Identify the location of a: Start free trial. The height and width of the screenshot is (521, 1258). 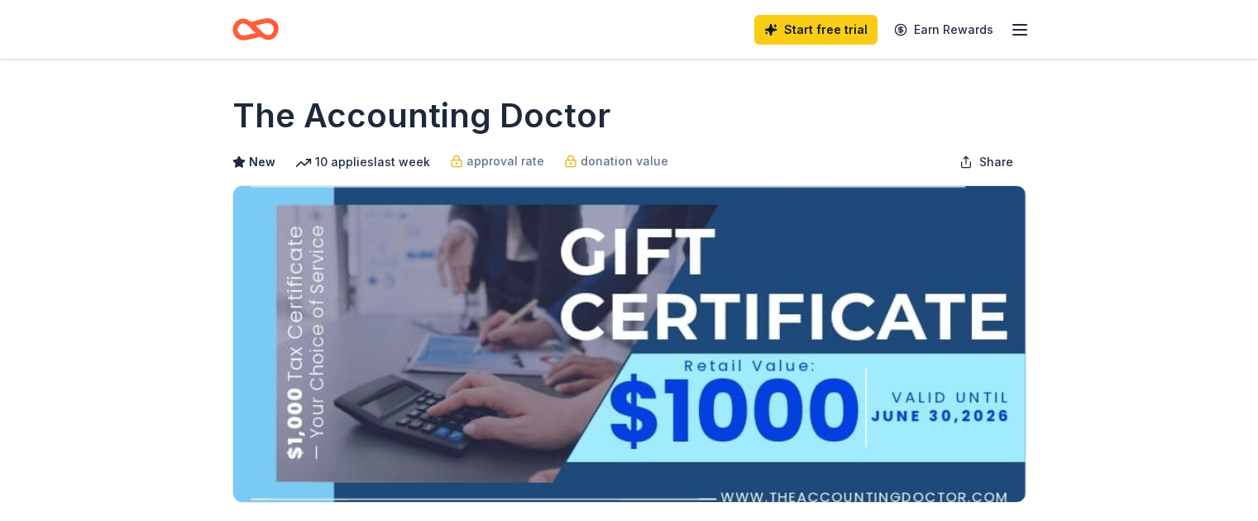
(816, 30).